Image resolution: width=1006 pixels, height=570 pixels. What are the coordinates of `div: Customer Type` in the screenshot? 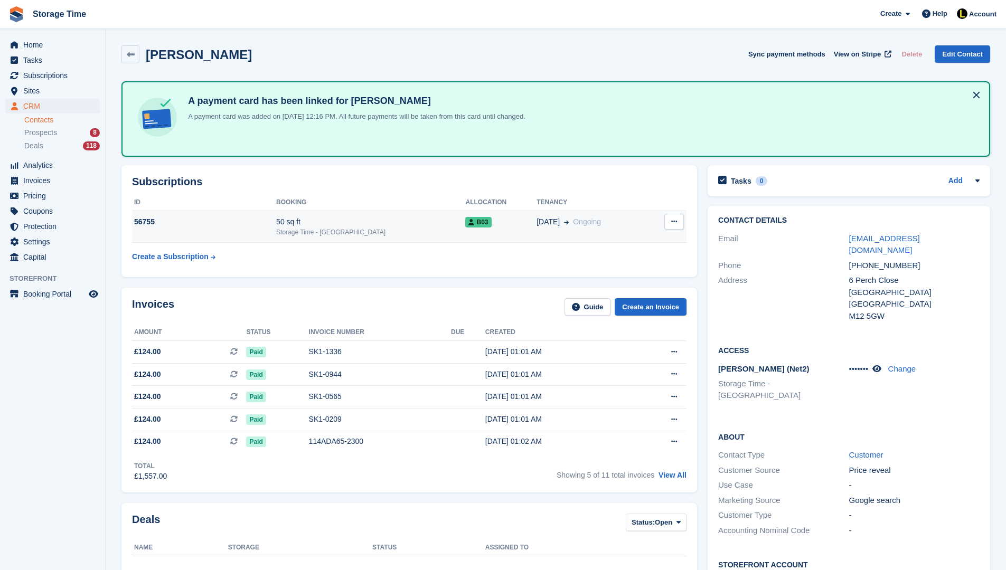 It's located at (783, 516).